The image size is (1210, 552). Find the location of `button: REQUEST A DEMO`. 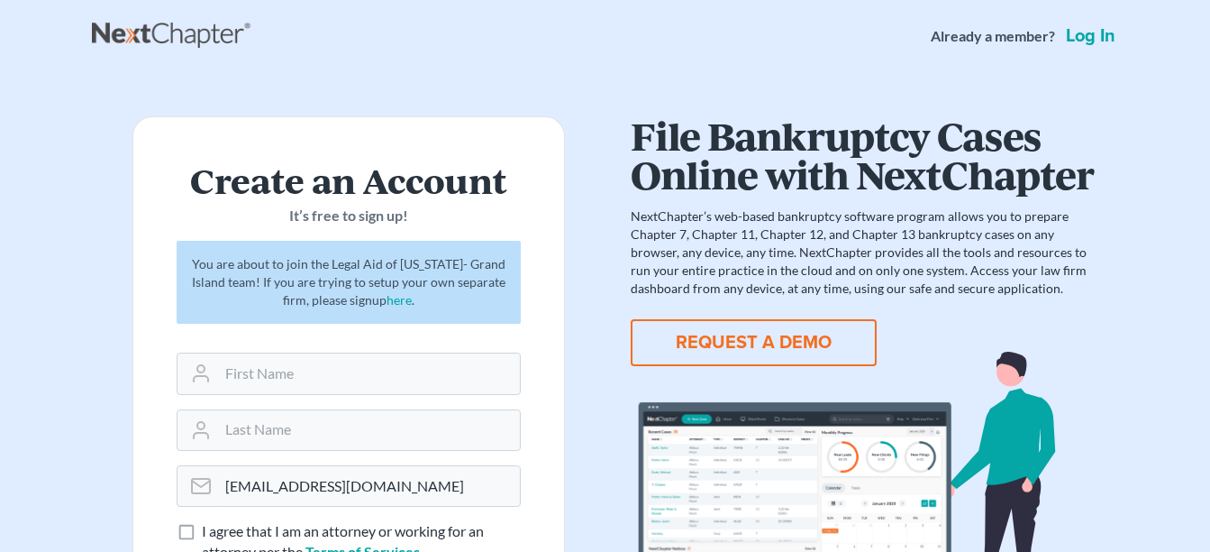

button: REQUEST A DEMO is located at coordinates (753, 342).